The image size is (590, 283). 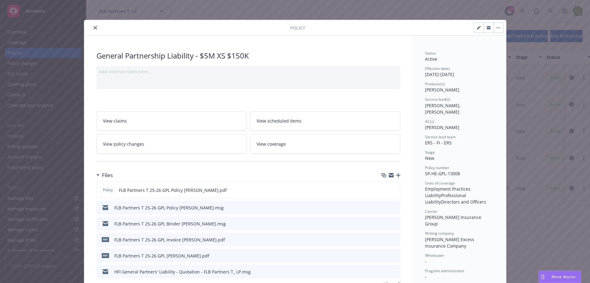 What do you see at coordinates (430, 121) in the screenshot?
I see `span: AC(s)` at bounding box center [430, 121].